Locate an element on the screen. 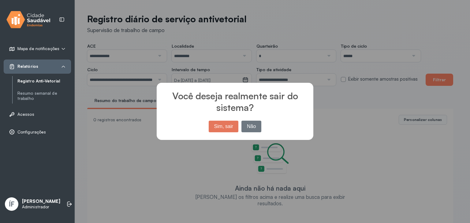 The height and width of the screenshot is (223, 470). a: Resumo semanal de trabalho is located at coordinates (44, 96).